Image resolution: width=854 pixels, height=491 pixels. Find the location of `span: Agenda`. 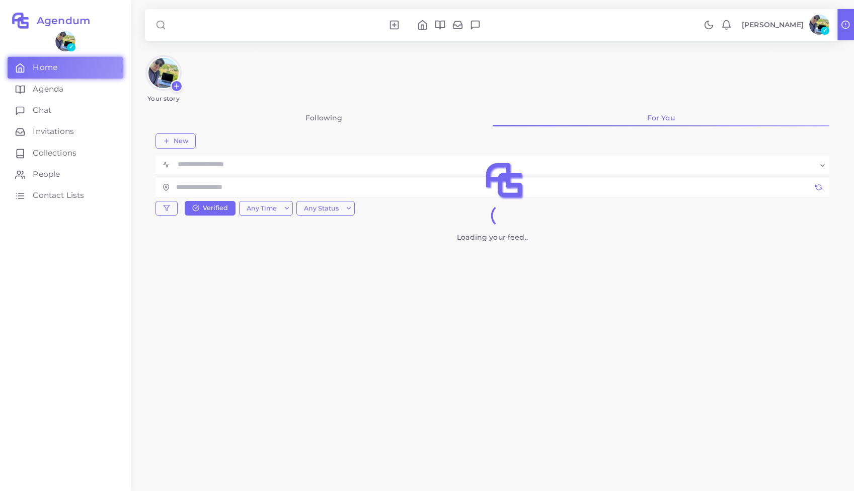

span: Agenda is located at coordinates (48, 89).